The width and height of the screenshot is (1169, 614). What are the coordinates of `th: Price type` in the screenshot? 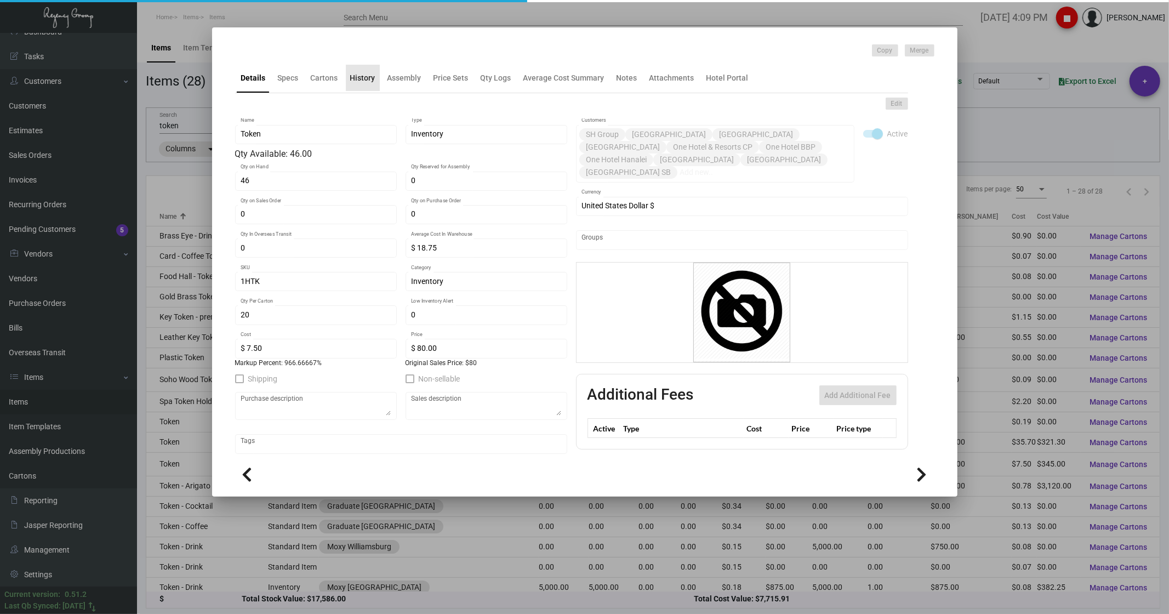 It's located at (858, 428).